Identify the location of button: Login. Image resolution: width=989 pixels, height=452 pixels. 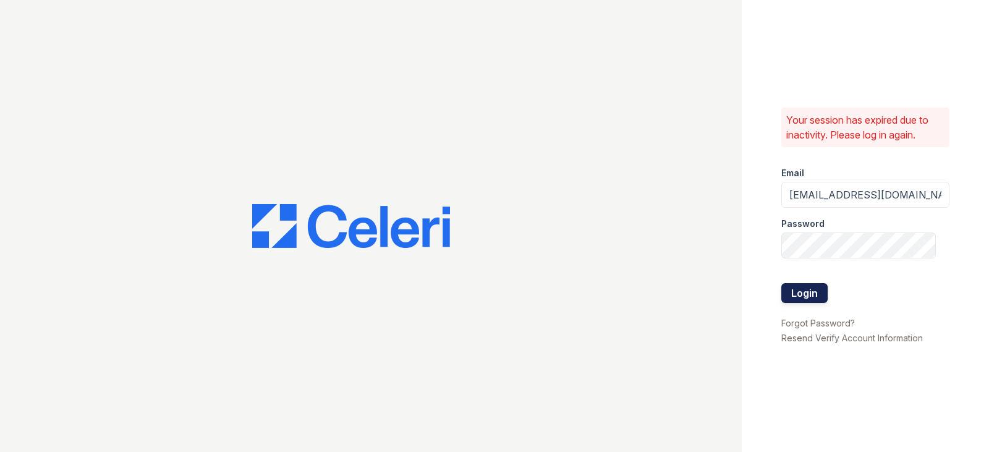
(804, 293).